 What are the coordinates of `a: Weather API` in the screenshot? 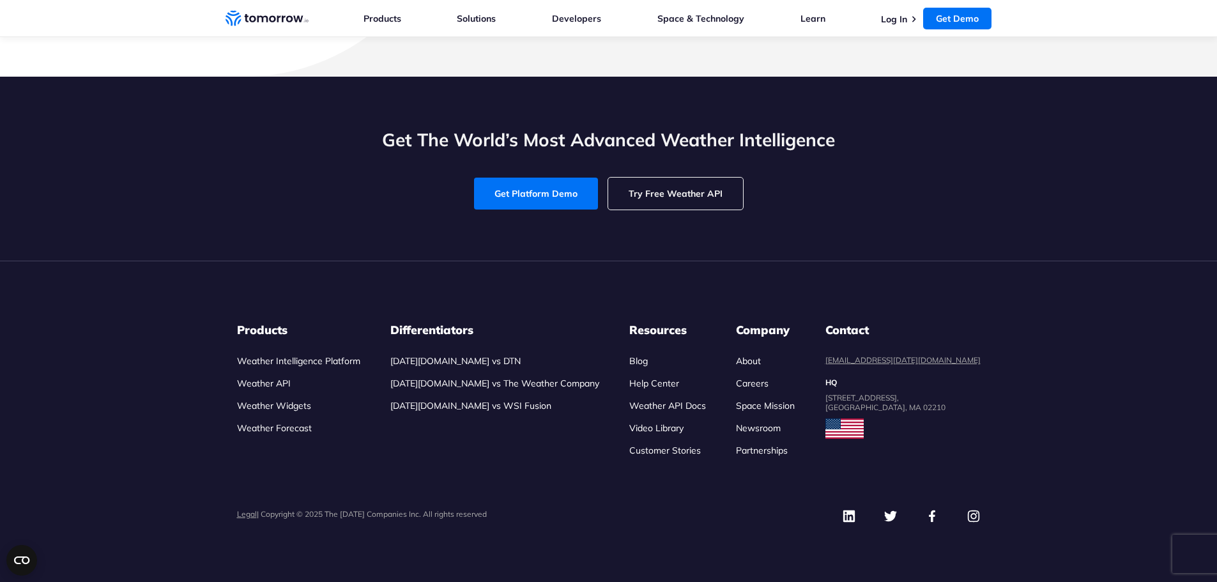 It's located at (264, 383).